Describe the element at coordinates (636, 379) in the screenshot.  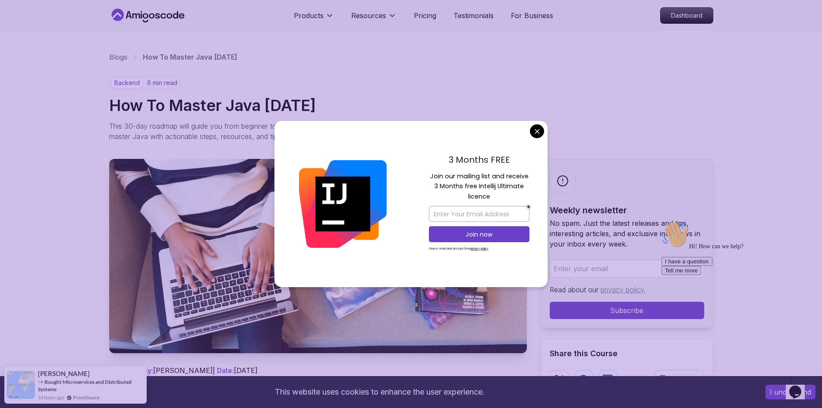
I see `p: or` at that location.